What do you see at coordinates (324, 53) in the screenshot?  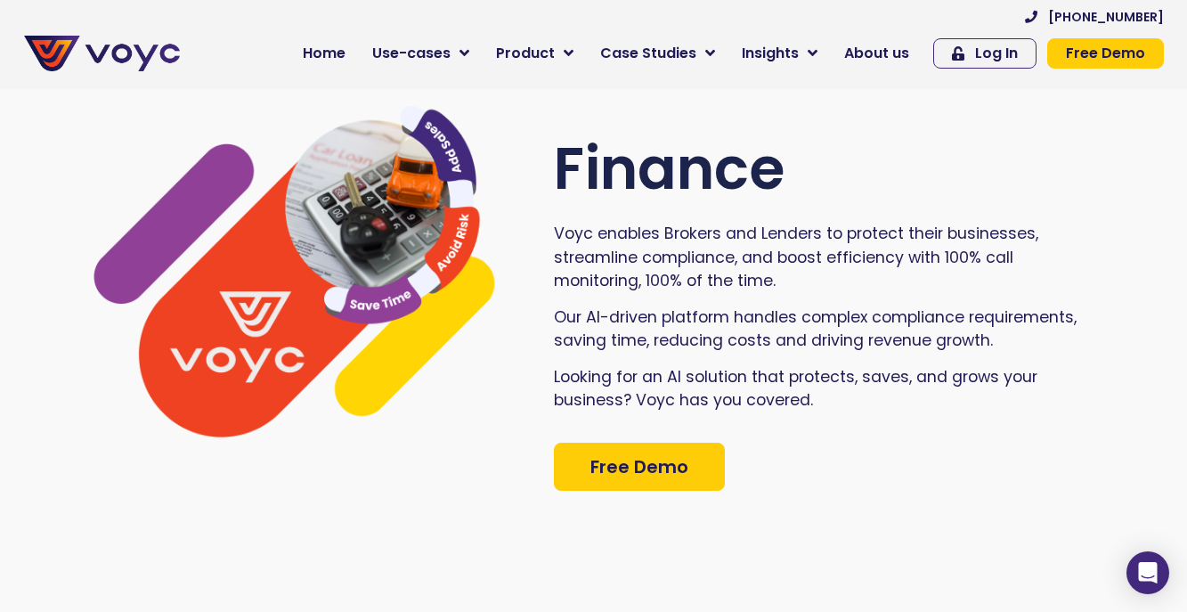 I see `span: Home` at bounding box center [324, 53].